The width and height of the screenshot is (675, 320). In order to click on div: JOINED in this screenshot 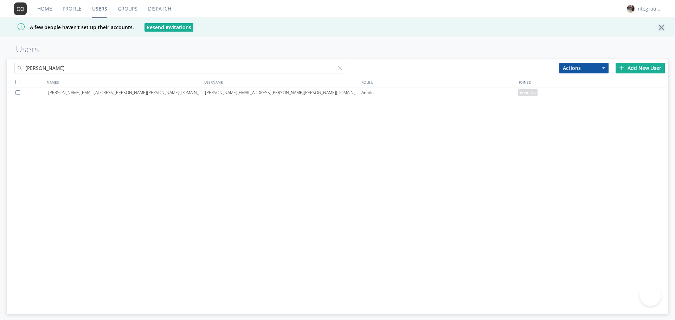, I will do `click(596, 82)`.